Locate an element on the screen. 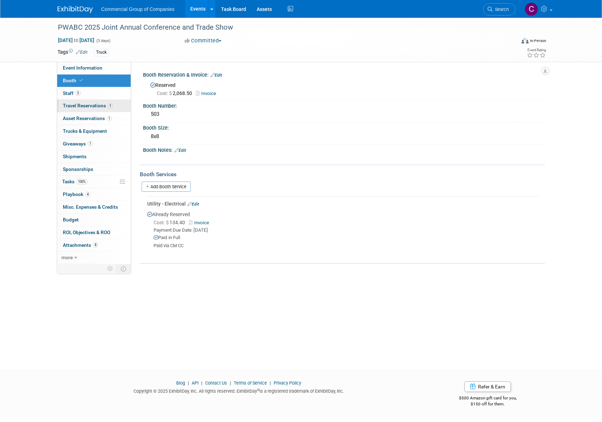 This screenshot has width=602, height=422. span: (3 days) is located at coordinates (103, 41).